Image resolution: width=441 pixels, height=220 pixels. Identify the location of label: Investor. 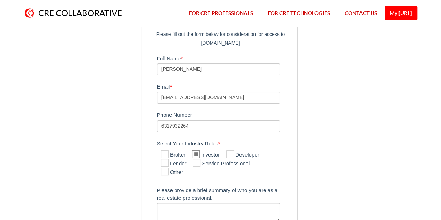
(206, 155).